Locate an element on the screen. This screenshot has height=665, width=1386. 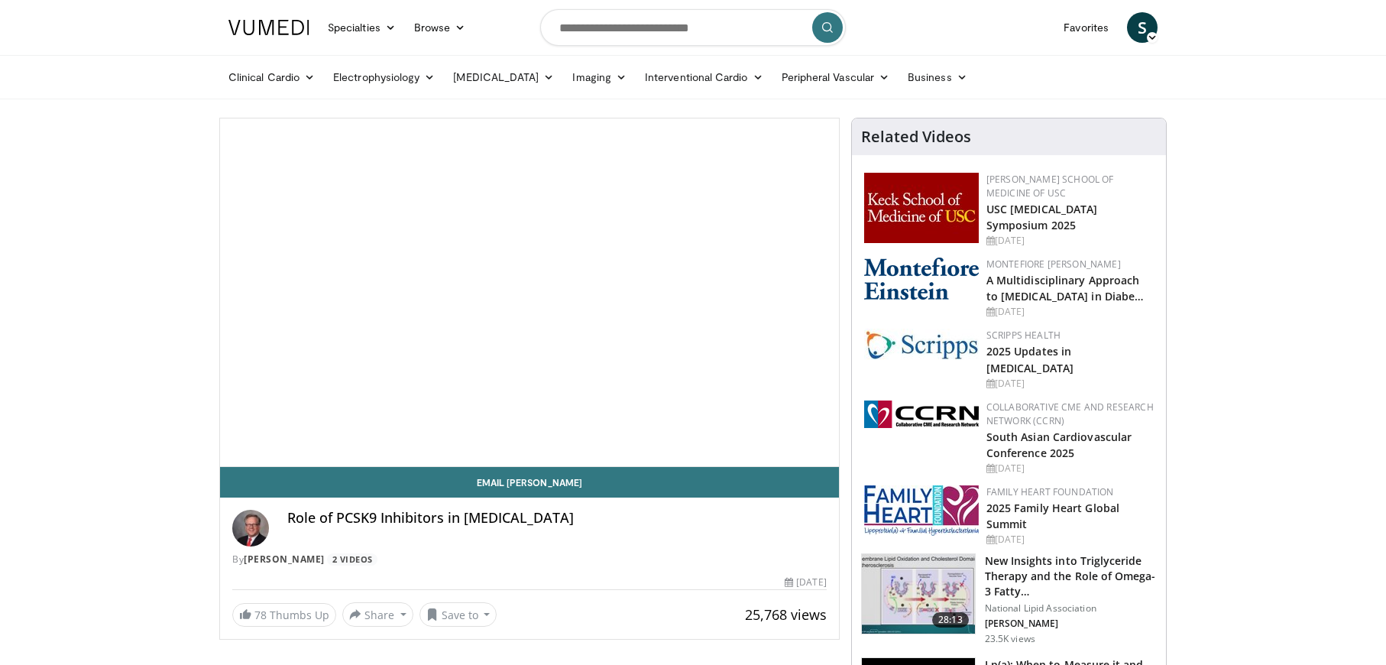
p: 23.5K views is located at coordinates (1010, 639).